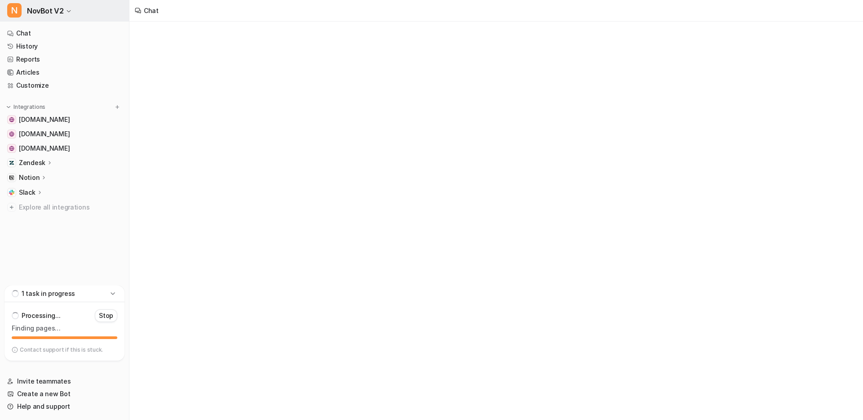 The image size is (863, 420). I want to click on p: Slack, so click(27, 192).